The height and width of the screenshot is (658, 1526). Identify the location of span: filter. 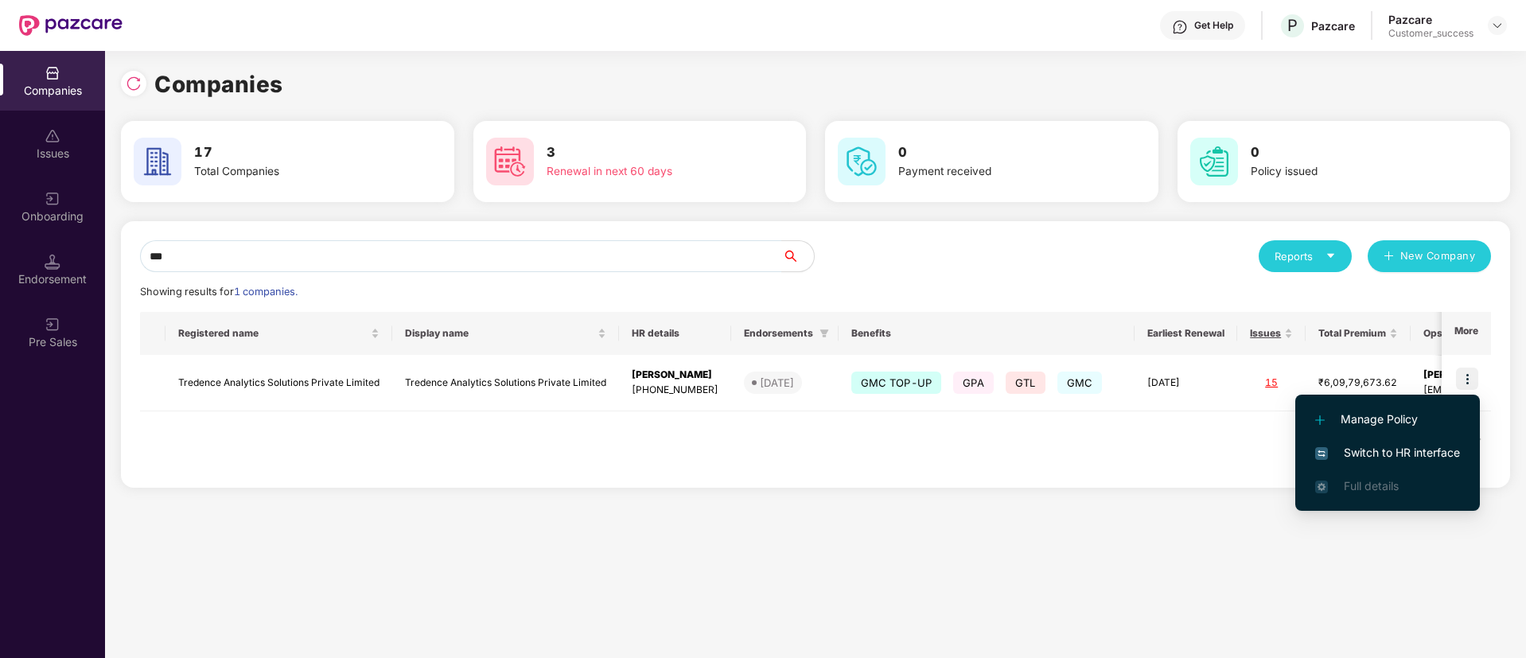
(824, 333).